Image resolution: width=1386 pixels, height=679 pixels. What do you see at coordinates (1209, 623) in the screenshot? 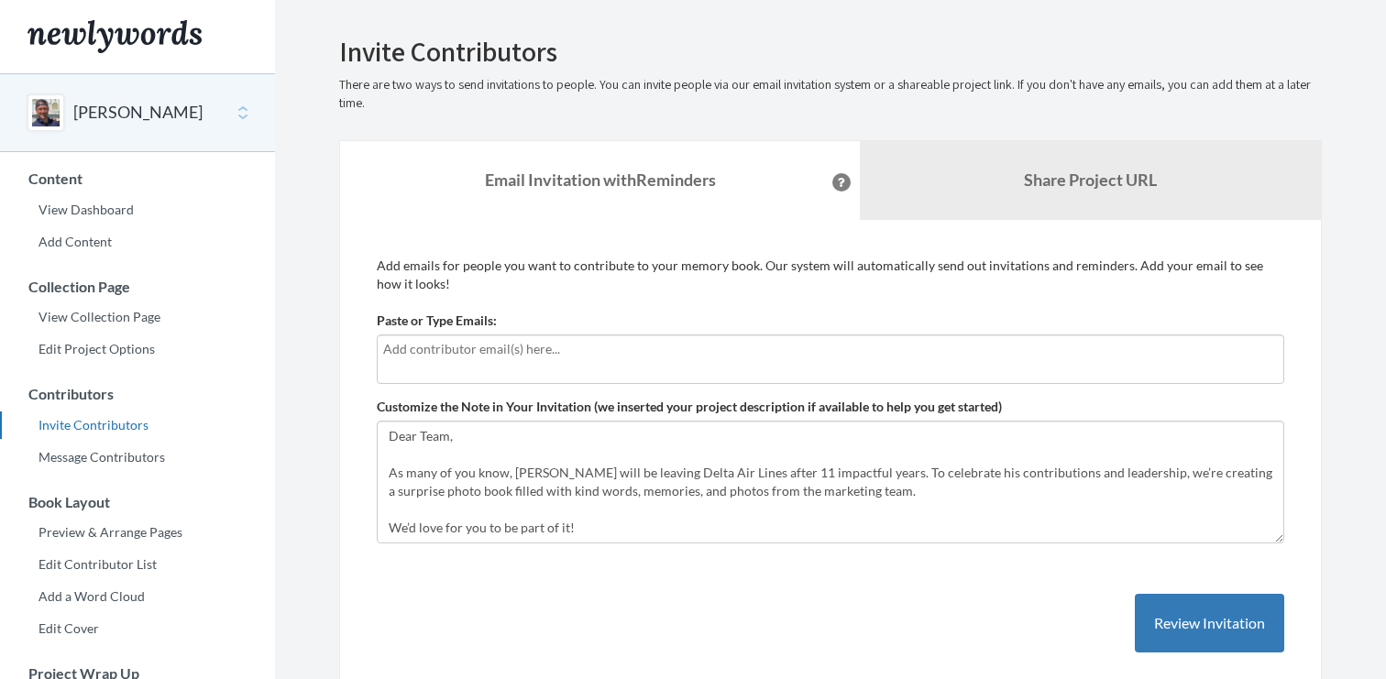
I see `button: Review Invitation` at bounding box center [1209, 623].